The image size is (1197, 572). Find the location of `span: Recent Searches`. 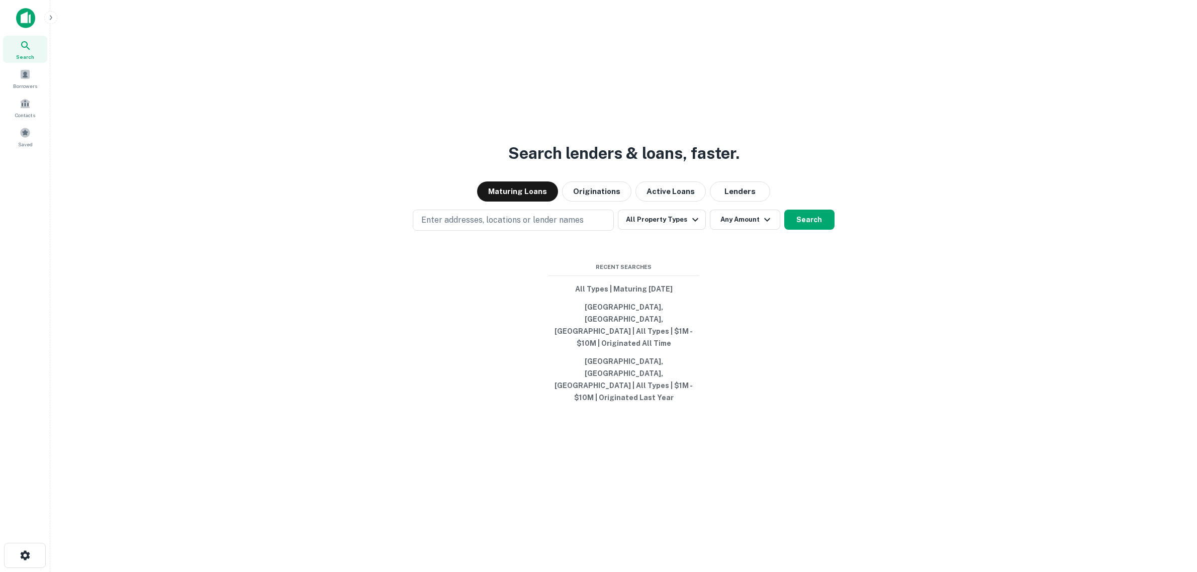

span: Recent Searches is located at coordinates (624, 267).